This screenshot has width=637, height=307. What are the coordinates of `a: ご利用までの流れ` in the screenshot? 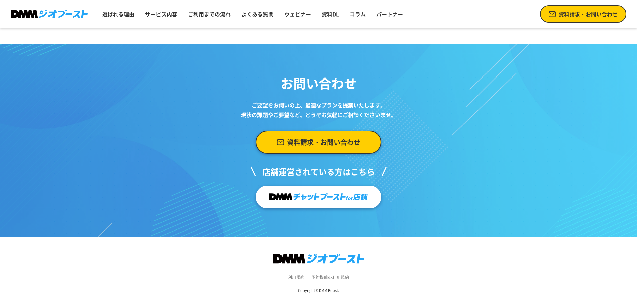 It's located at (209, 14).